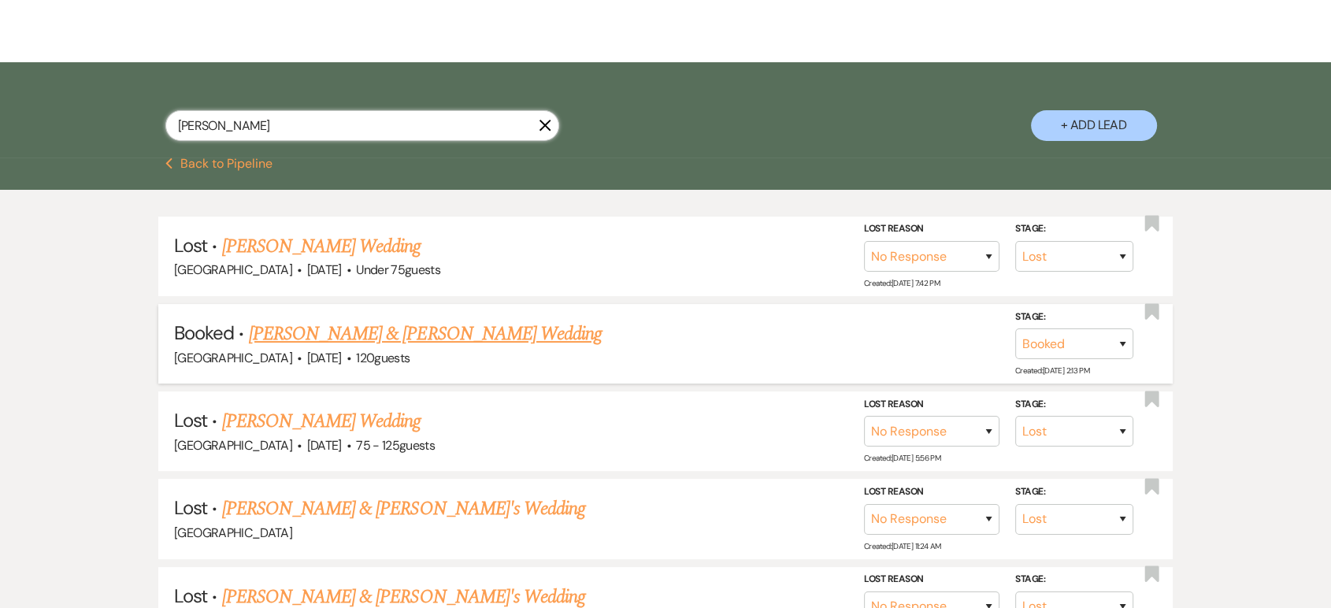  I want to click on button: Back to Pipeline, so click(219, 164).